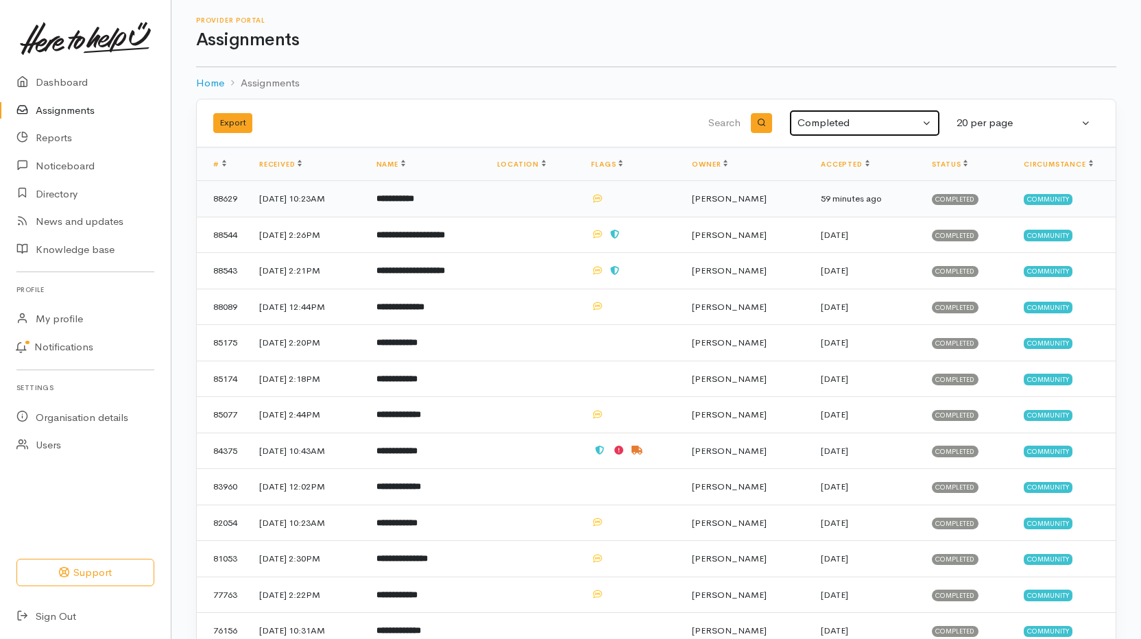 This screenshot has height=639, width=1141. Describe the element at coordinates (622, 123) in the screenshot. I see `input: Search` at that location.